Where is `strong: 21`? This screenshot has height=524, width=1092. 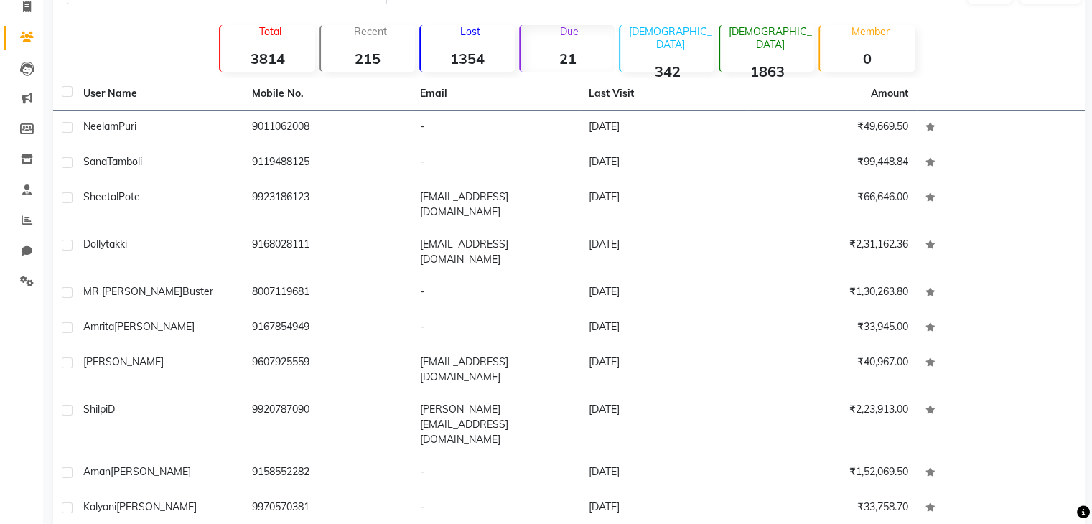 strong: 21 is located at coordinates (567, 58).